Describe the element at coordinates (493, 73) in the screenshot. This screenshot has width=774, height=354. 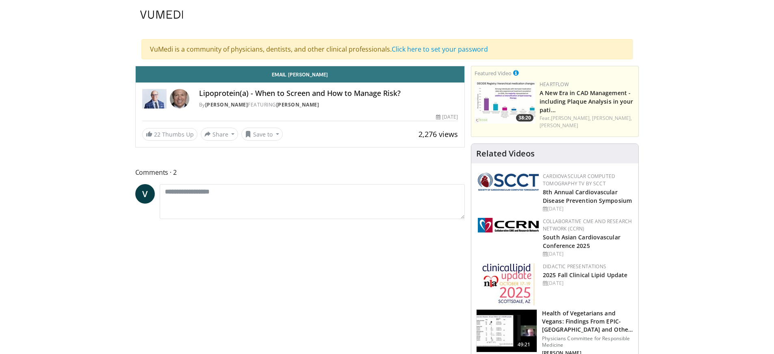
I see `small: Featured Video` at that location.